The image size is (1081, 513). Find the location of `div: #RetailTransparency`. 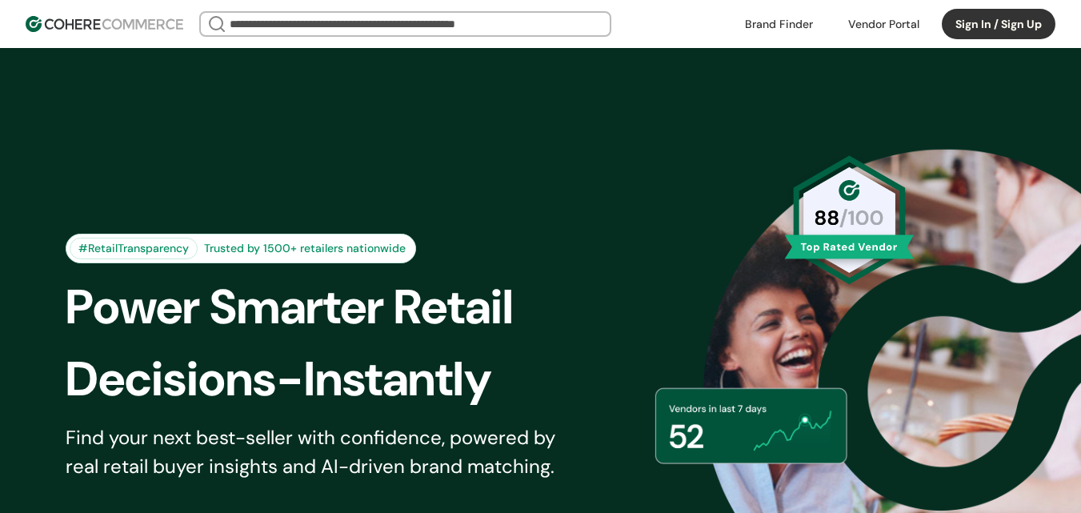

div: #RetailTransparency is located at coordinates (134, 248).